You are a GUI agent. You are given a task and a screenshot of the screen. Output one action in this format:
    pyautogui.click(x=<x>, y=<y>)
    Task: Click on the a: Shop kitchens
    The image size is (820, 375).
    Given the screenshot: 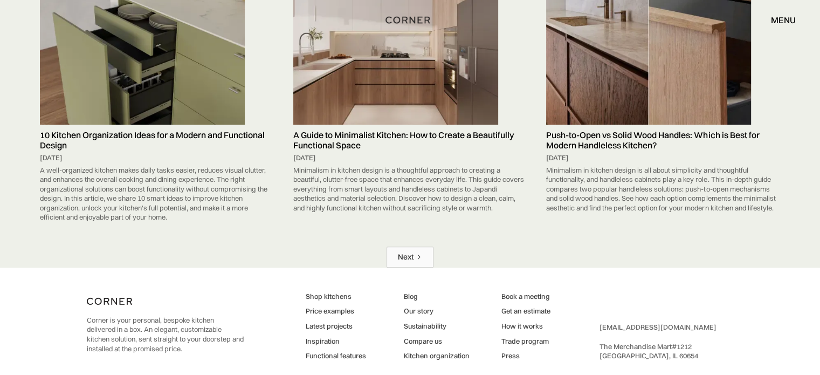 What is the action you would take?
    pyautogui.click(x=336, y=297)
    